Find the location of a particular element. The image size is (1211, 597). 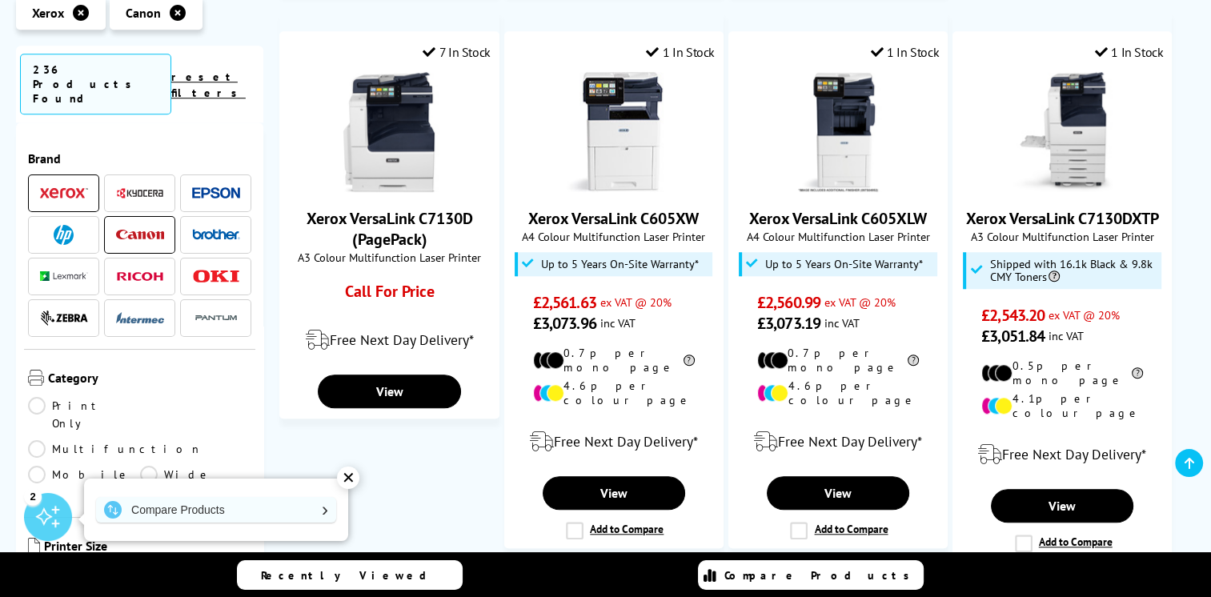

span: Category is located at coordinates (150, 380).